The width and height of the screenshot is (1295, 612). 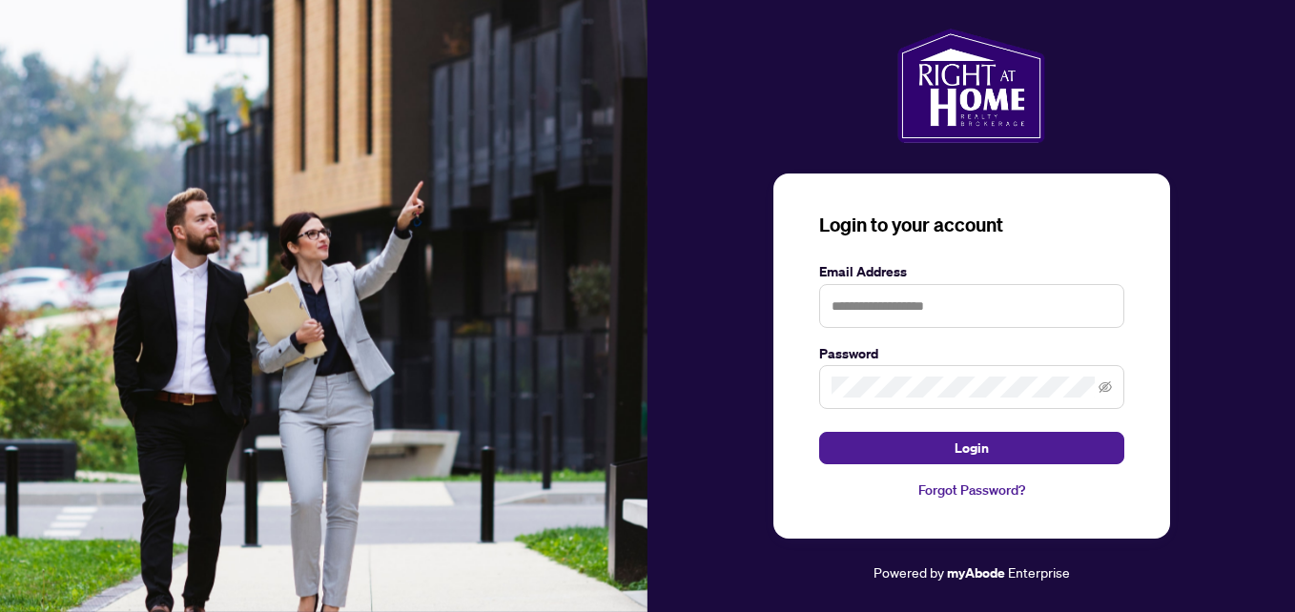 I want to click on a: Forgot Password?, so click(x=972, y=490).